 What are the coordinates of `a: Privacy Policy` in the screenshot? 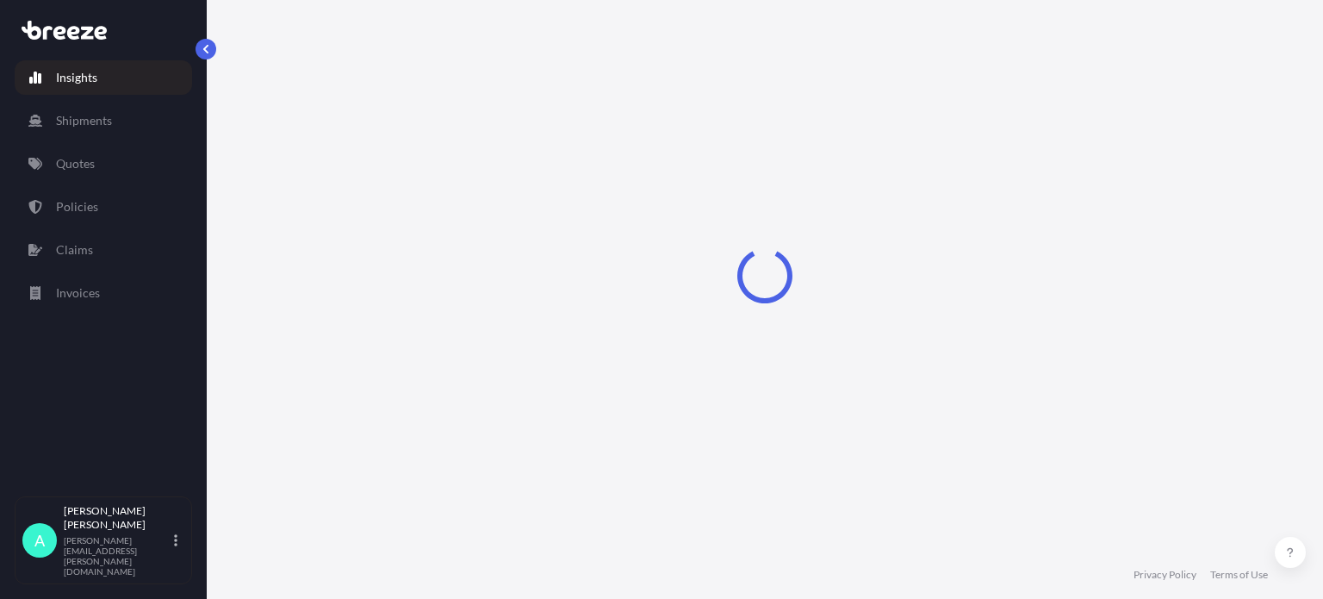 It's located at (1164, 574).